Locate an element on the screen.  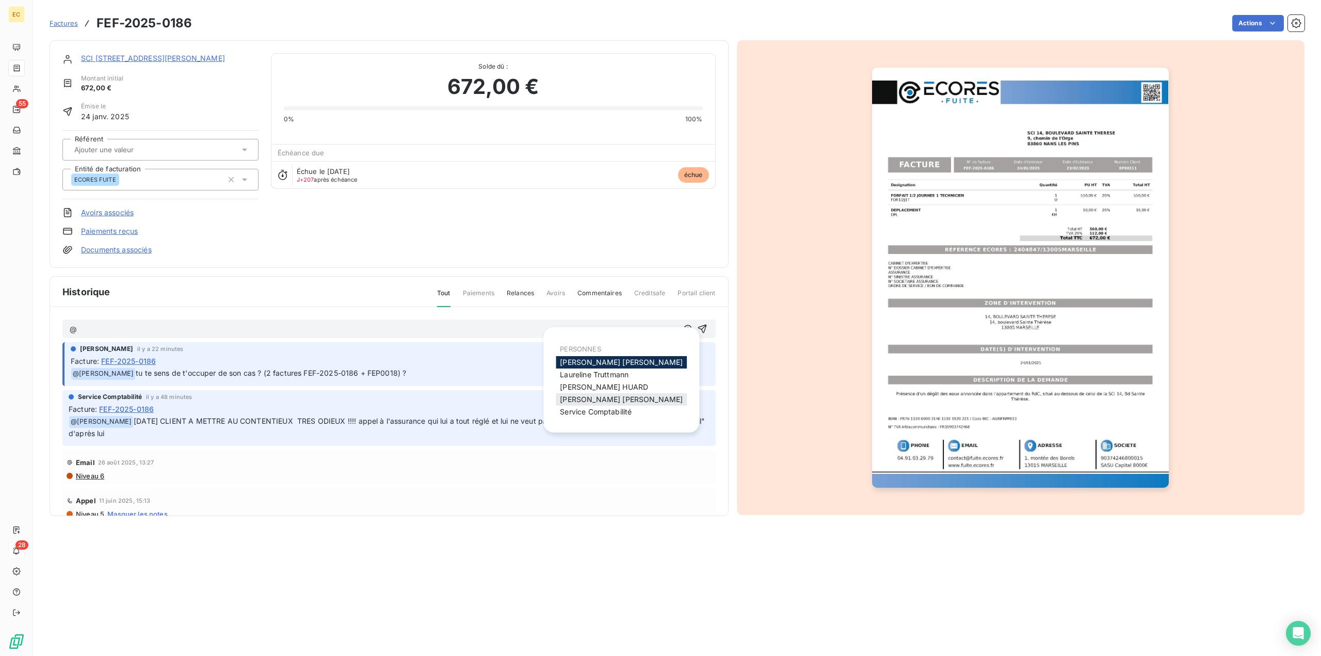
span: 24 janv. 2025 is located at coordinates (105, 116).